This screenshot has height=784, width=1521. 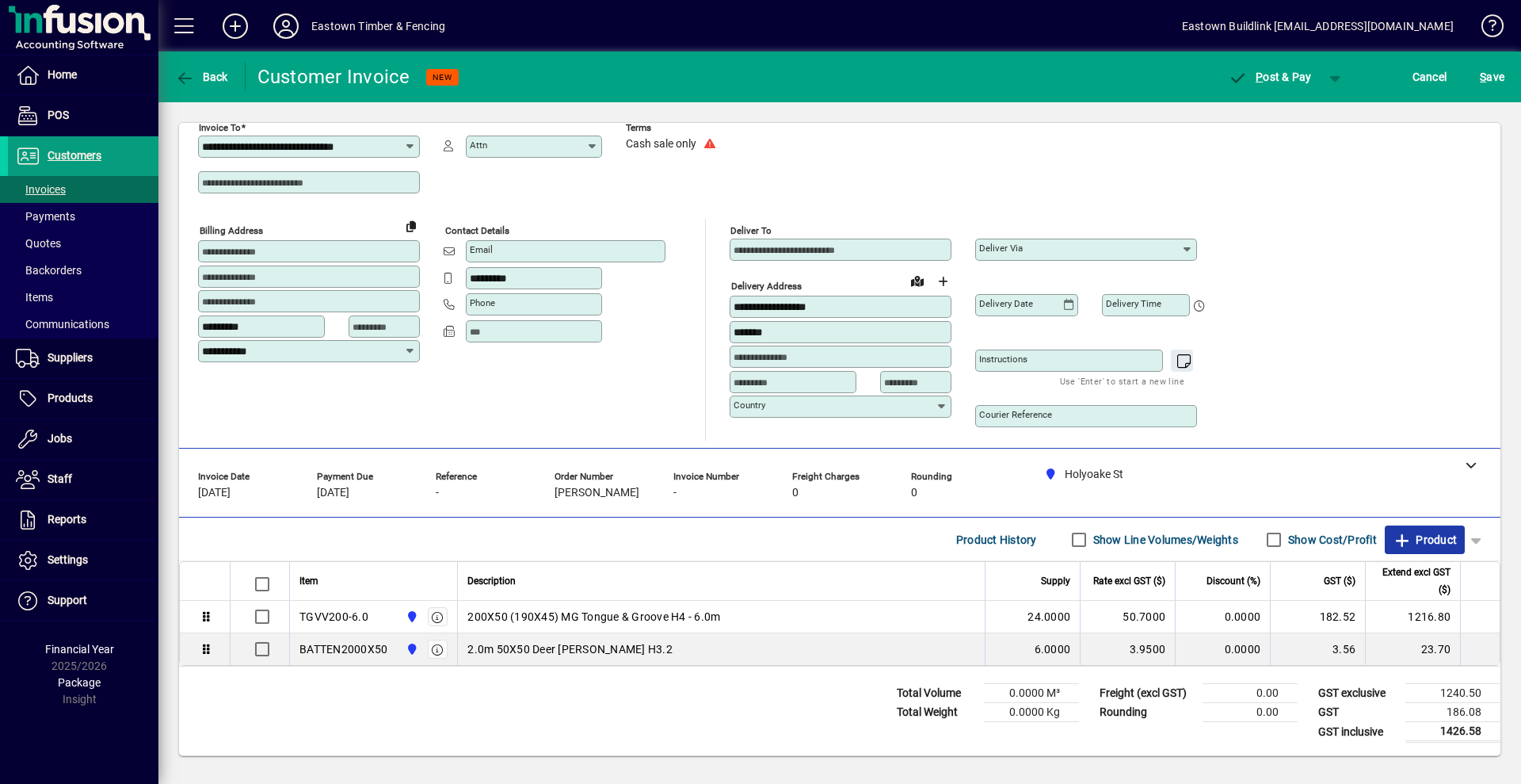 I want to click on span: Financial Year, so click(x=80, y=649).